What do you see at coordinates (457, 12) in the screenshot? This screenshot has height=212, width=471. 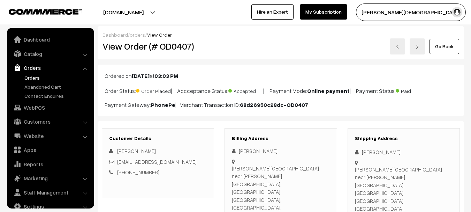 I see `img: user` at bounding box center [457, 12].